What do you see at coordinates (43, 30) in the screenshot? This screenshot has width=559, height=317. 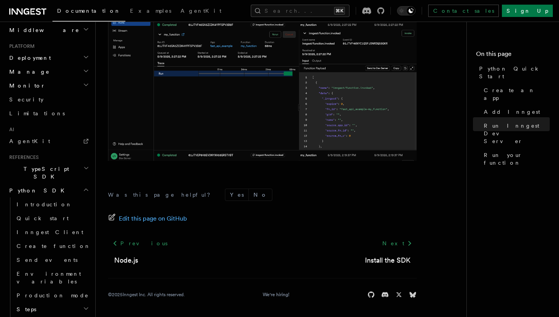 I see `span: Middleware` at bounding box center [43, 30].